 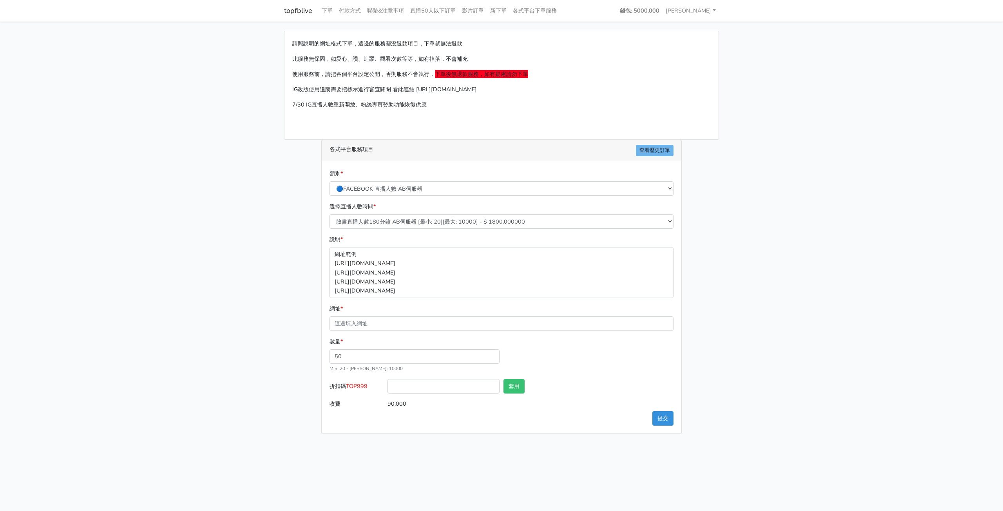 What do you see at coordinates (502, 74) in the screenshot?
I see `p: 使用服務前，請把各個平台設定公開，否則服務不會執行，` at bounding box center [502, 74].